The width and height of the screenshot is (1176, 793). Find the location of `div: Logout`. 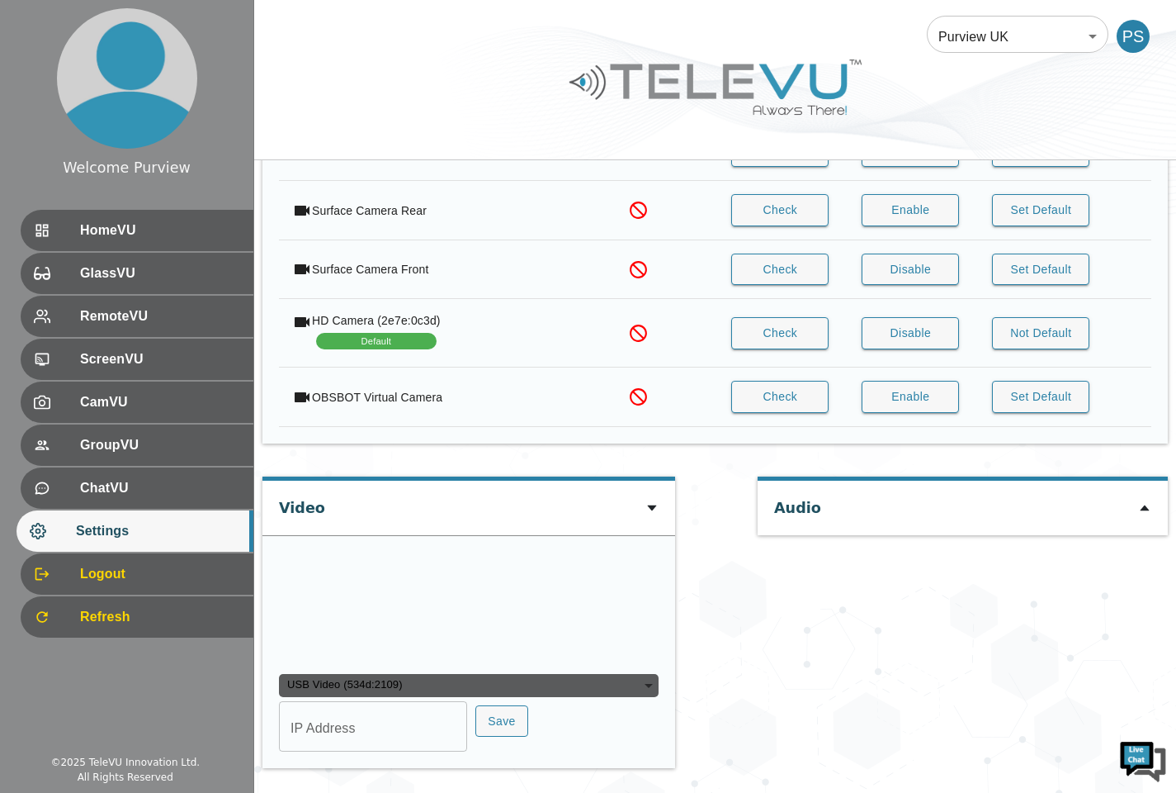

div: Logout is located at coordinates (137, 574).